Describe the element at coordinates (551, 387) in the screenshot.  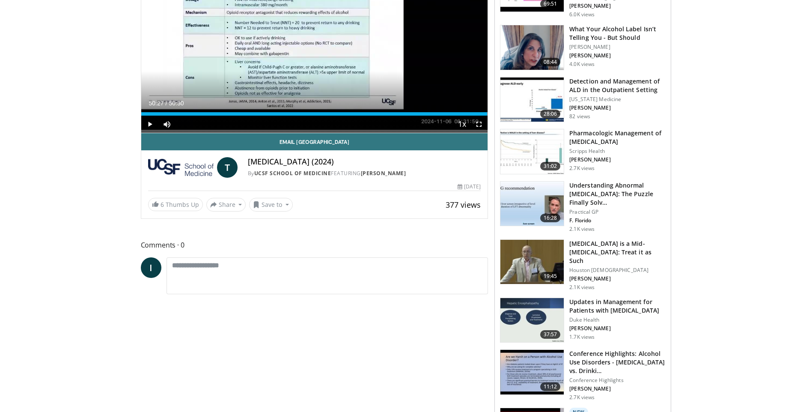
I see `span: 11:12` at that location.